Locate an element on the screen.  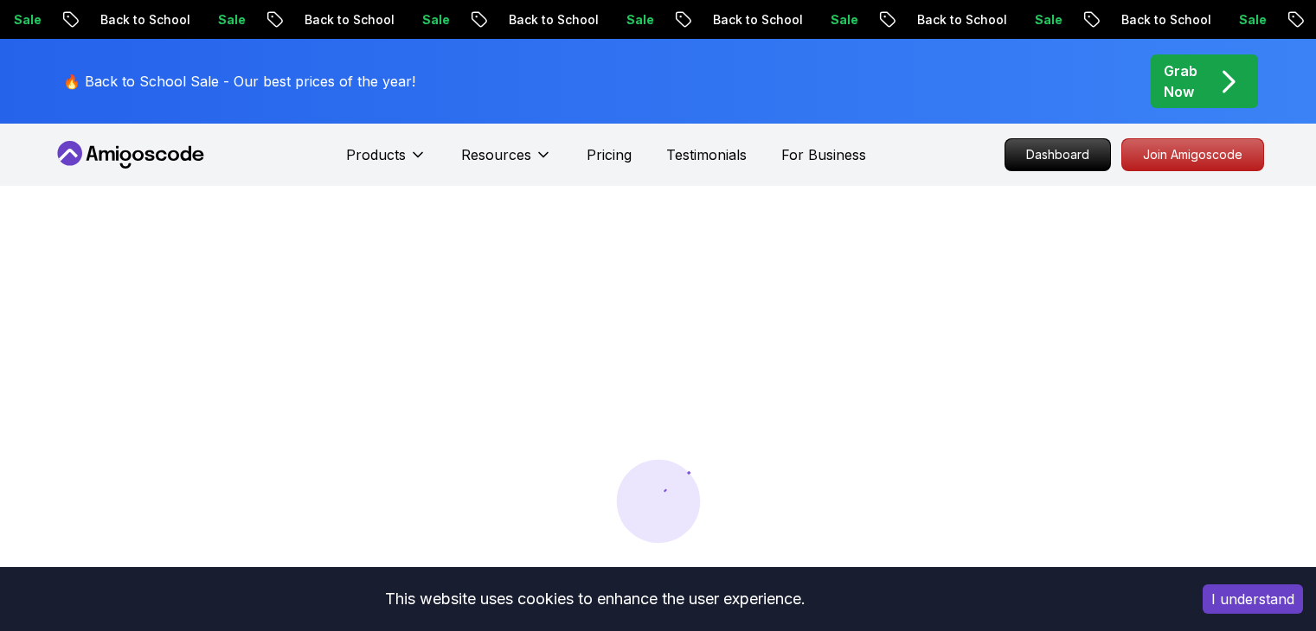
button: Products is located at coordinates (386, 162).